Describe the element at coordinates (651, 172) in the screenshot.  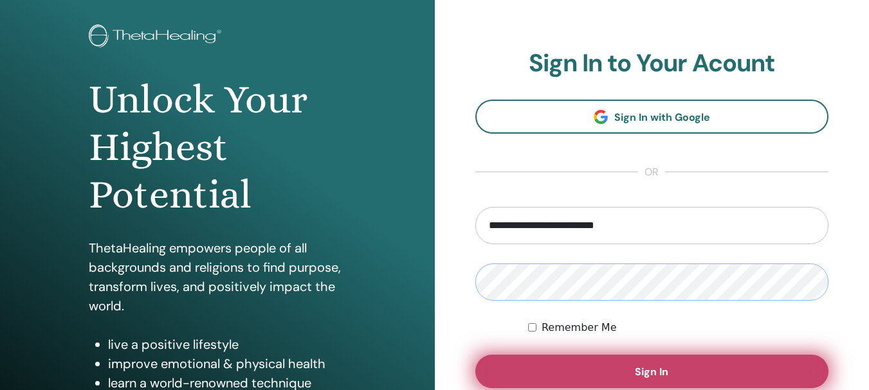
I see `span: or` at that location.